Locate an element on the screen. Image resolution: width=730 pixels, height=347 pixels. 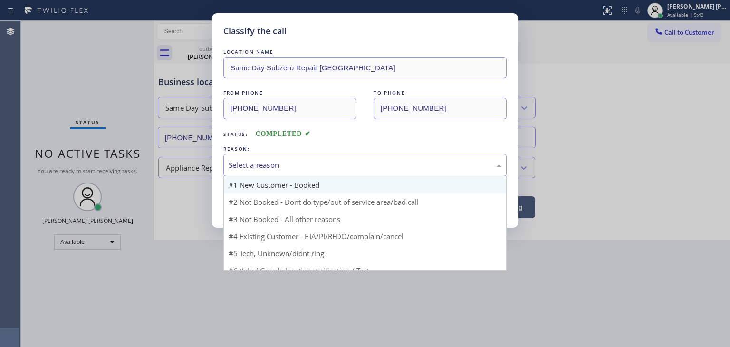
span: Status: is located at coordinates (236, 134).